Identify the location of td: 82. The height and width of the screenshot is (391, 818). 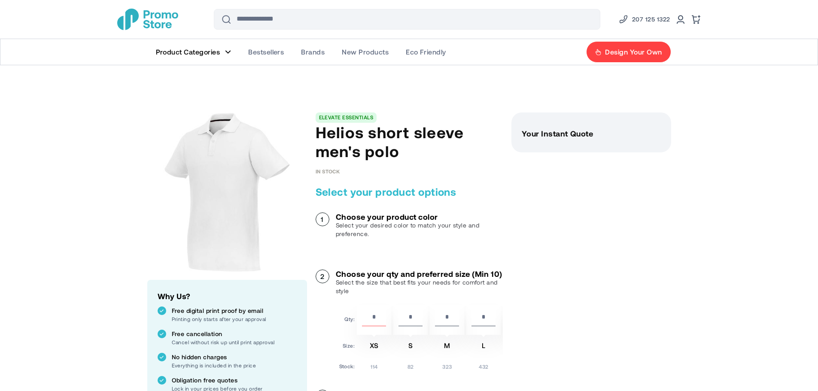
(411, 365).